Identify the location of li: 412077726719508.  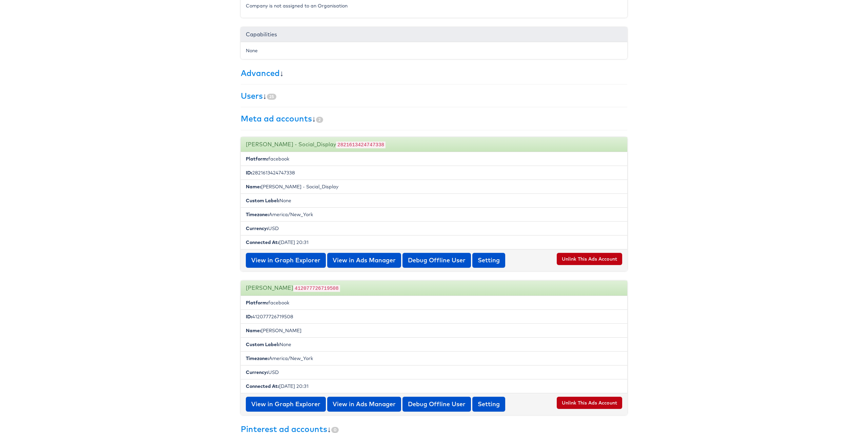
(434, 316).